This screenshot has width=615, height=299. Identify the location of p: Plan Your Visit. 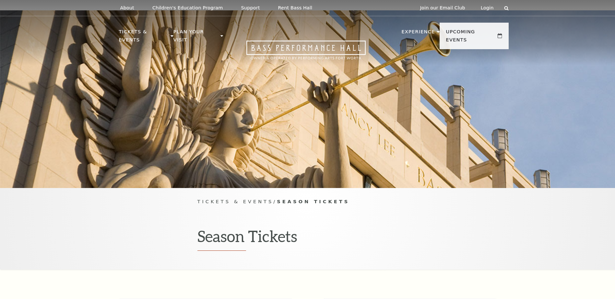
(196, 38).